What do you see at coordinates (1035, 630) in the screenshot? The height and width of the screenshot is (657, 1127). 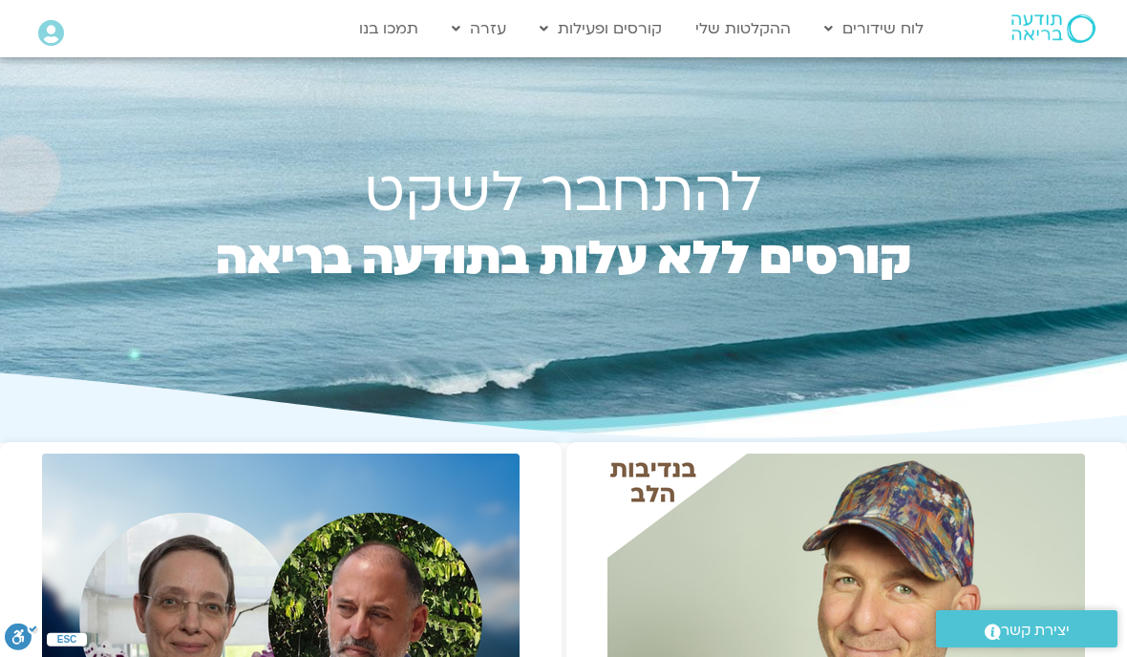 I see `span: יצירת קשר` at bounding box center [1035, 630].